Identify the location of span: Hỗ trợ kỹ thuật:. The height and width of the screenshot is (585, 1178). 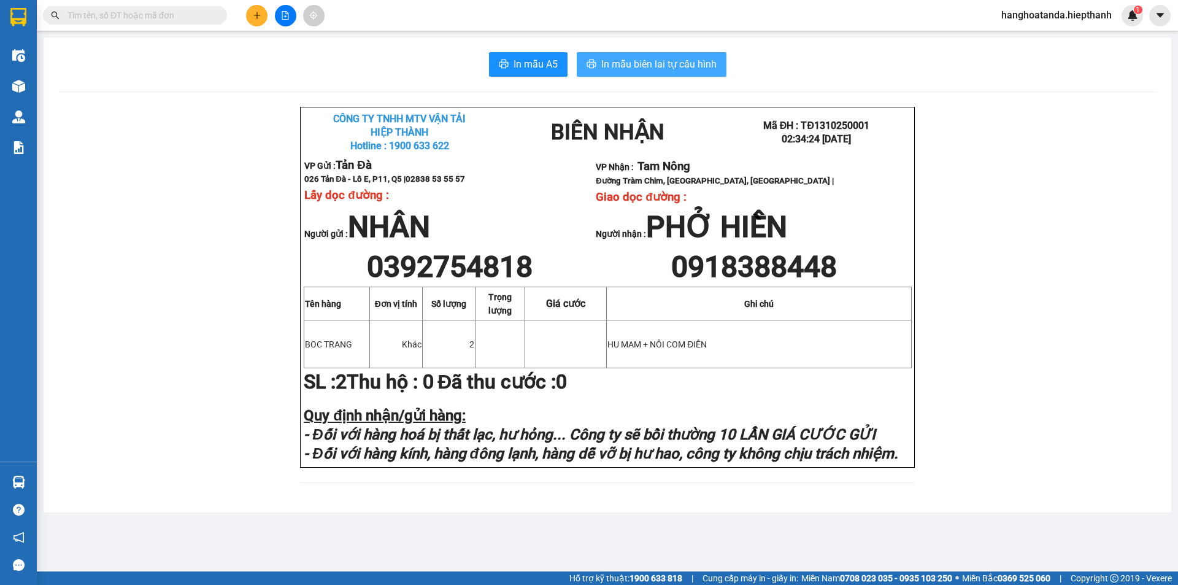
(626, 578).